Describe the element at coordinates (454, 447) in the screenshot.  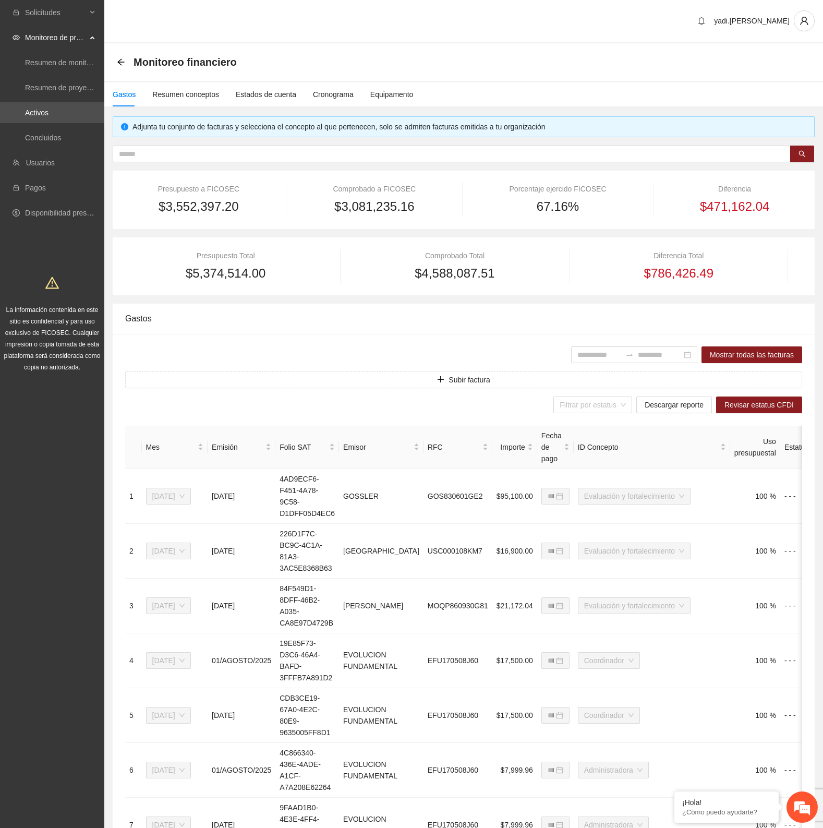
I see `span: RFC` at that location.